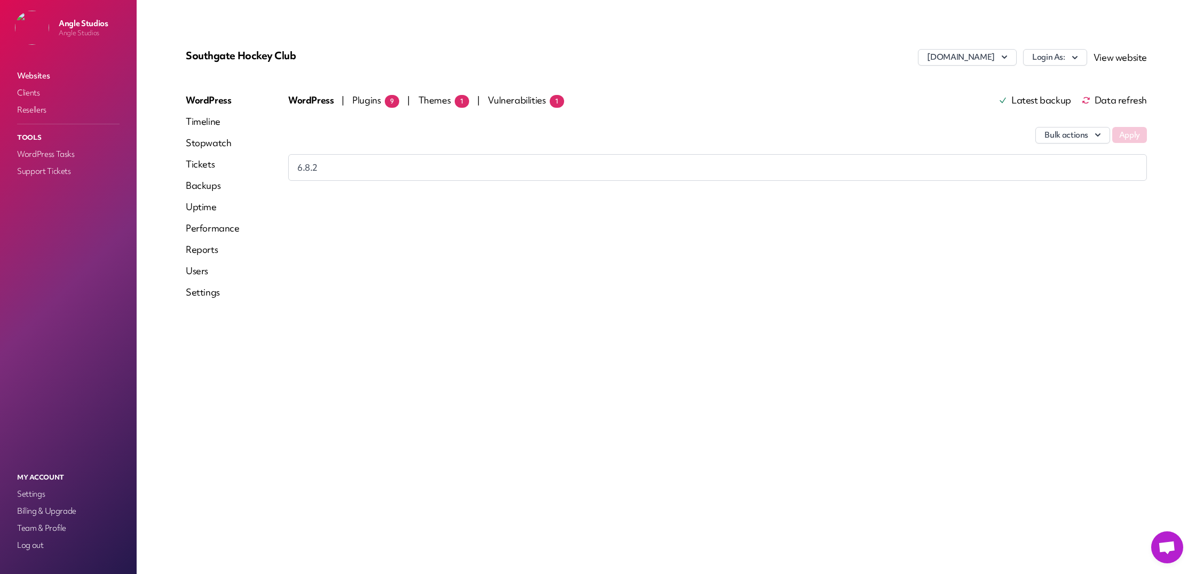 The width and height of the screenshot is (1196, 574). I want to click on a: Team & Profile, so click(68, 528).